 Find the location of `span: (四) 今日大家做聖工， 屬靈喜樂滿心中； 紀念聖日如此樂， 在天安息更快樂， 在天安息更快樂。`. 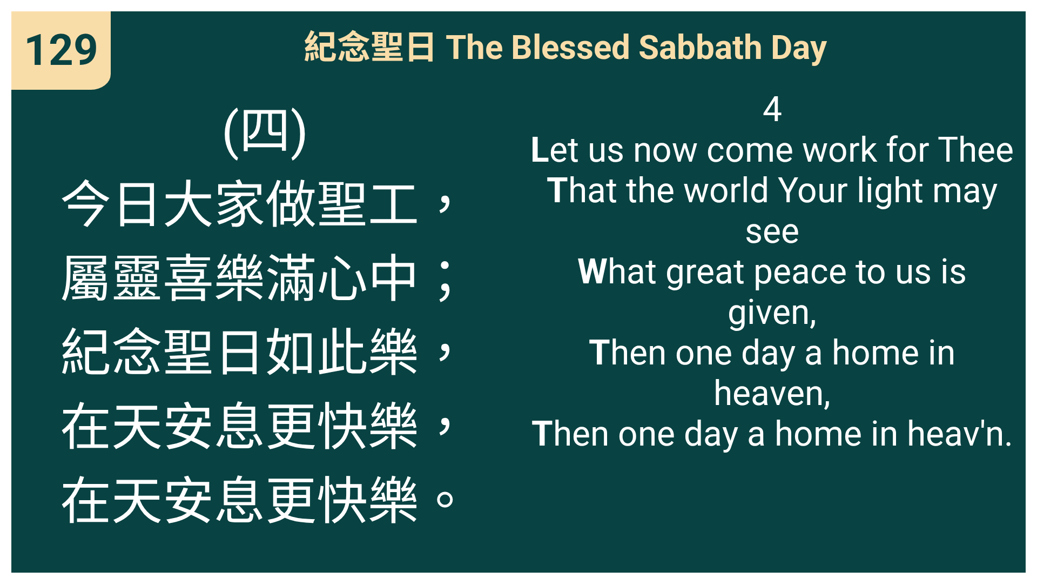

span: (四) 今日大家做聖工， 屬靈喜樂滿心中； 紀念聖日如此樂， 在天安息更快樂， 在天安息更快樂。 is located at coordinates (265, 311).